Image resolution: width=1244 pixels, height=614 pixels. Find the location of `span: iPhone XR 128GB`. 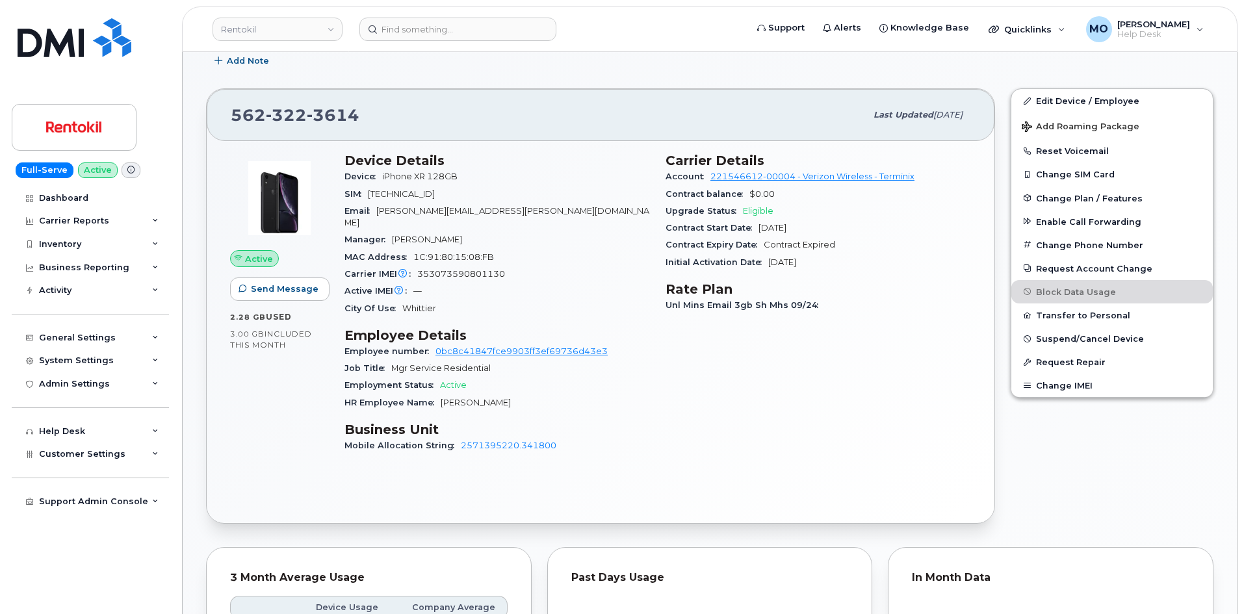

span: iPhone XR 128GB is located at coordinates (420, 176).